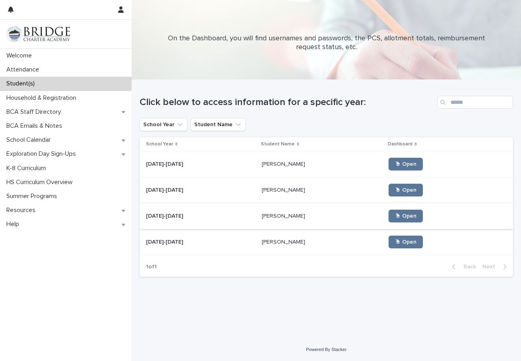 The height and width of the screenshot is (361, 521). Describe the element at coordinates (462, 267) in the screenshot. I see `button: Back` at that location.